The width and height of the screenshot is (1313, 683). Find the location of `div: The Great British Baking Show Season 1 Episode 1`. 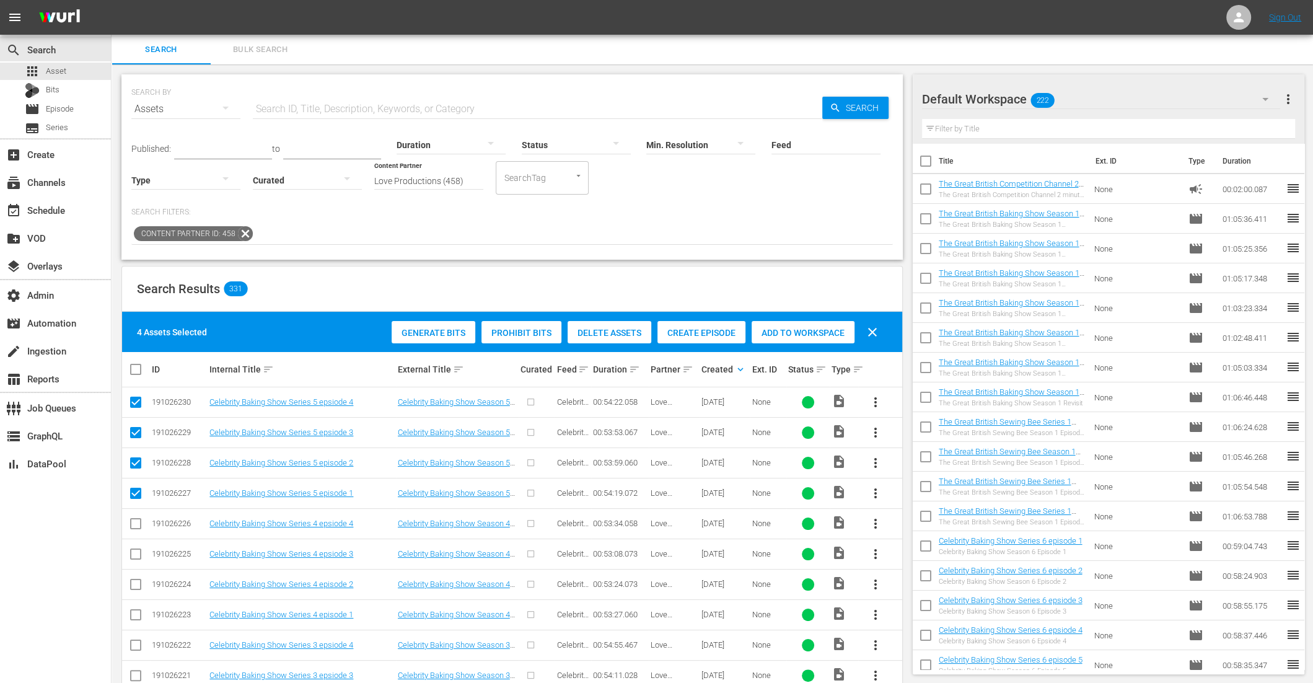

div: The Great British Baking Show Season 1 Episode 1 is located at coordinates (1012, 224).